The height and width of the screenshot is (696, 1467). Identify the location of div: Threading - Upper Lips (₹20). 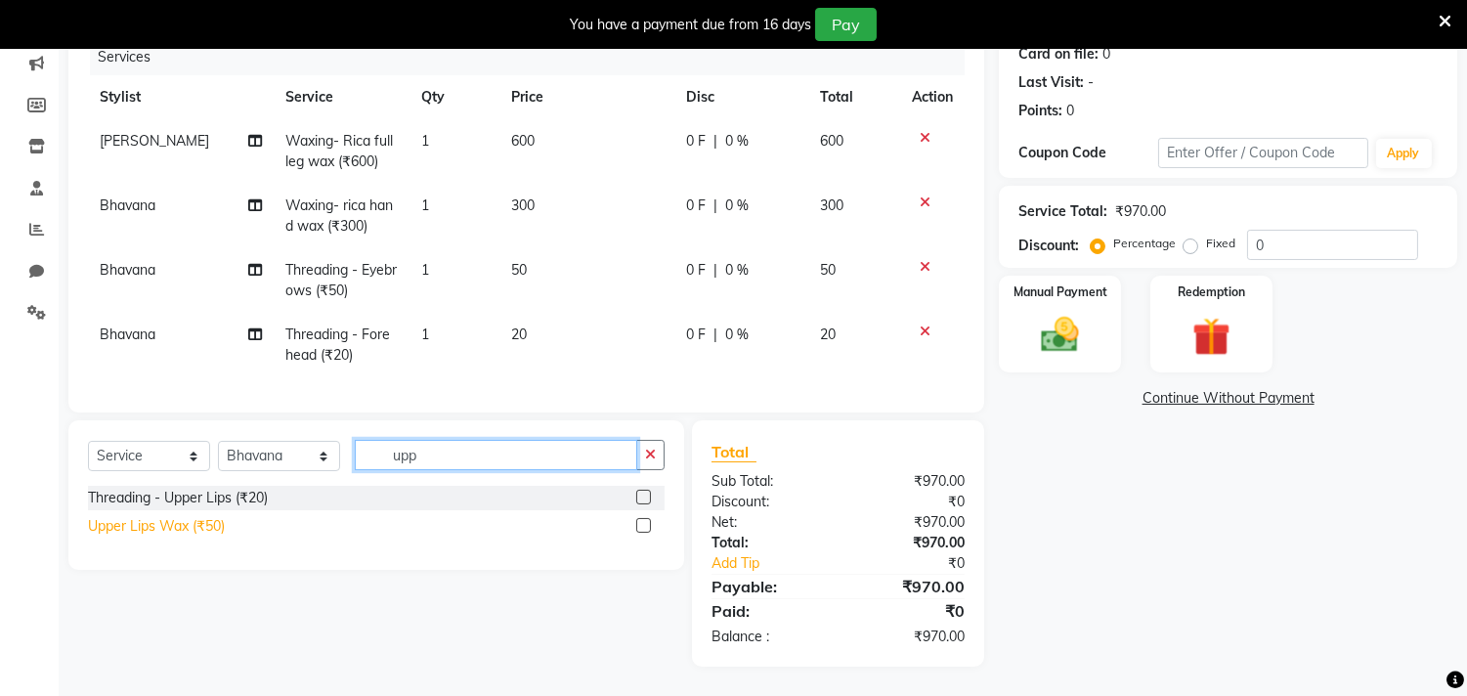
(178, 497).